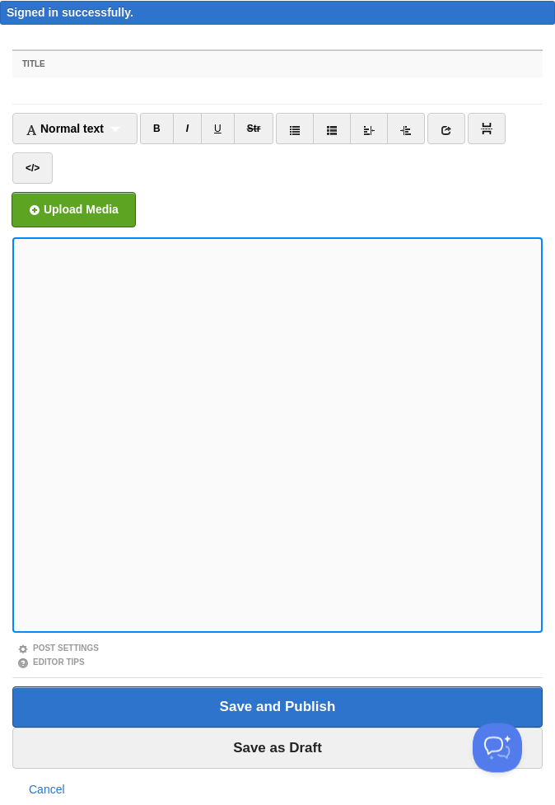 Image resolution: width=555 pixels, height=805 pixels. What do you see at coordinates (254, 129) in the screenshot?
I see `del: Str` at bounding box center [254, 129].